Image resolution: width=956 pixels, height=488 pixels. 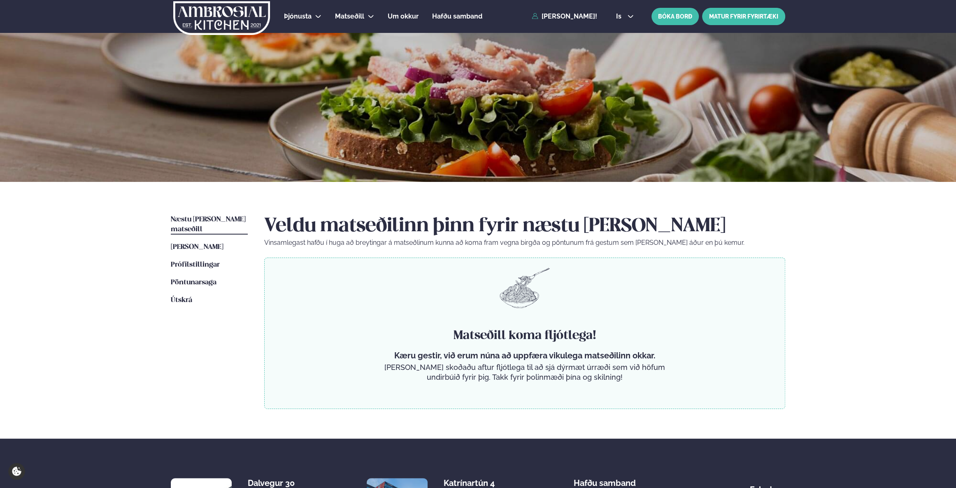 I want to click on a: Prófílstillingar, so click(x=195, y=265).